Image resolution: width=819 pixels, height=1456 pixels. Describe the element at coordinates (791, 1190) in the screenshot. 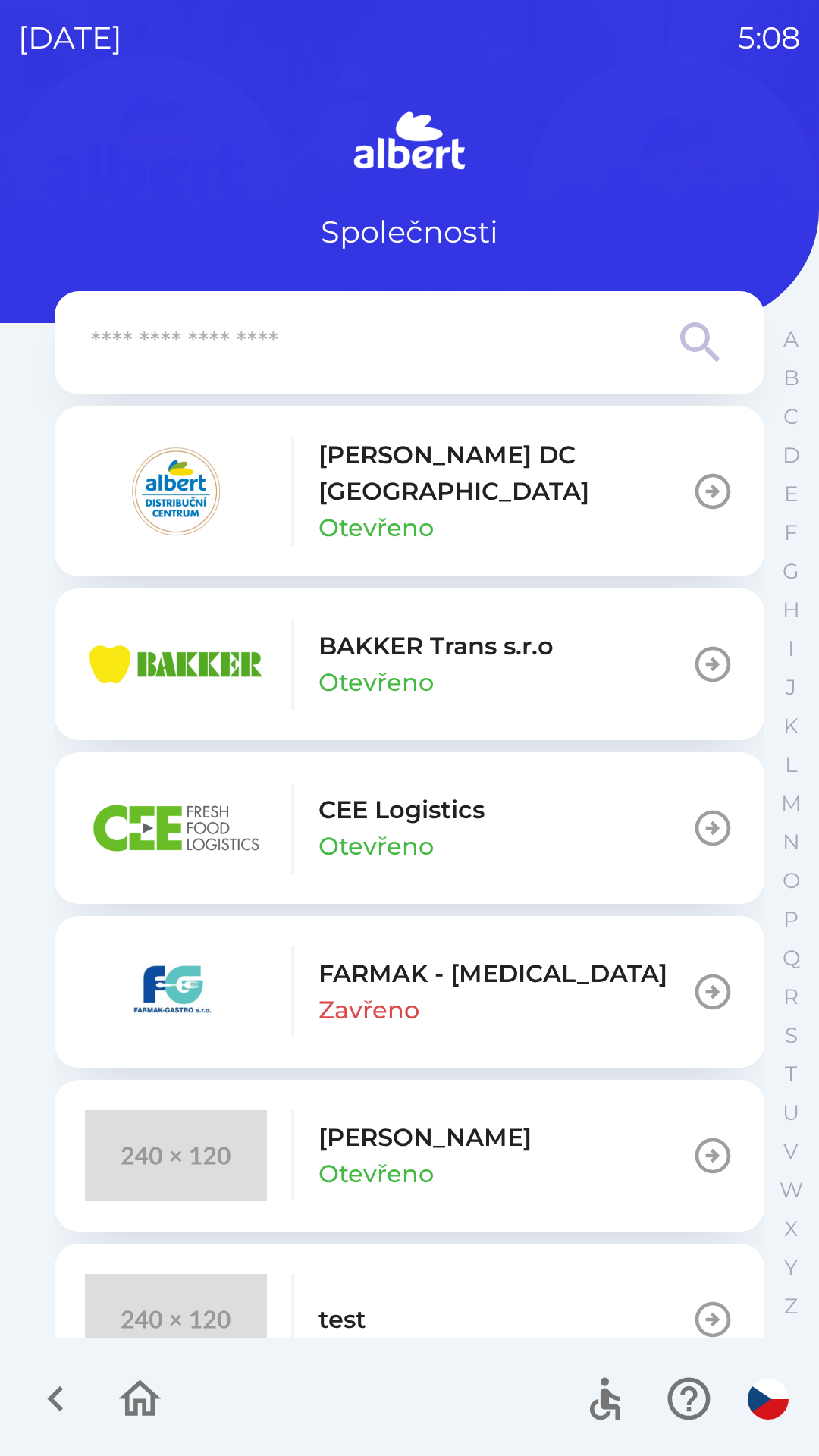

I see `p: W` at that location.